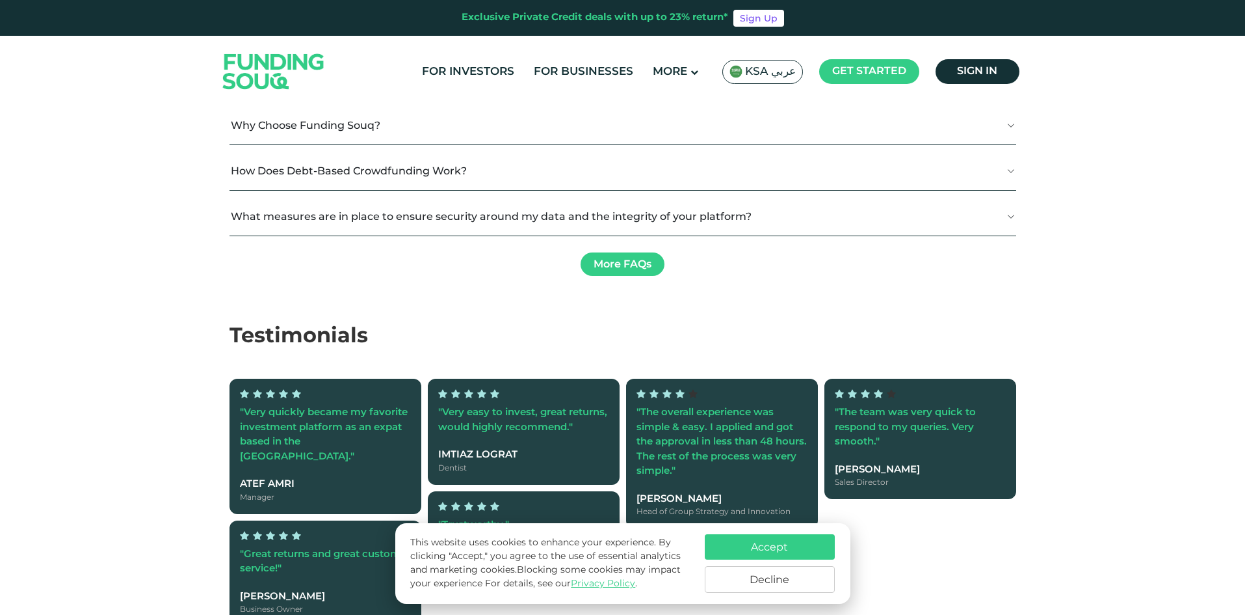 This screenshot has width=1245, height=615. I want to click on span: "The overall experience was simple & easy. I applied and got the approval in less than 48 hours. ..., so click(722, 442).